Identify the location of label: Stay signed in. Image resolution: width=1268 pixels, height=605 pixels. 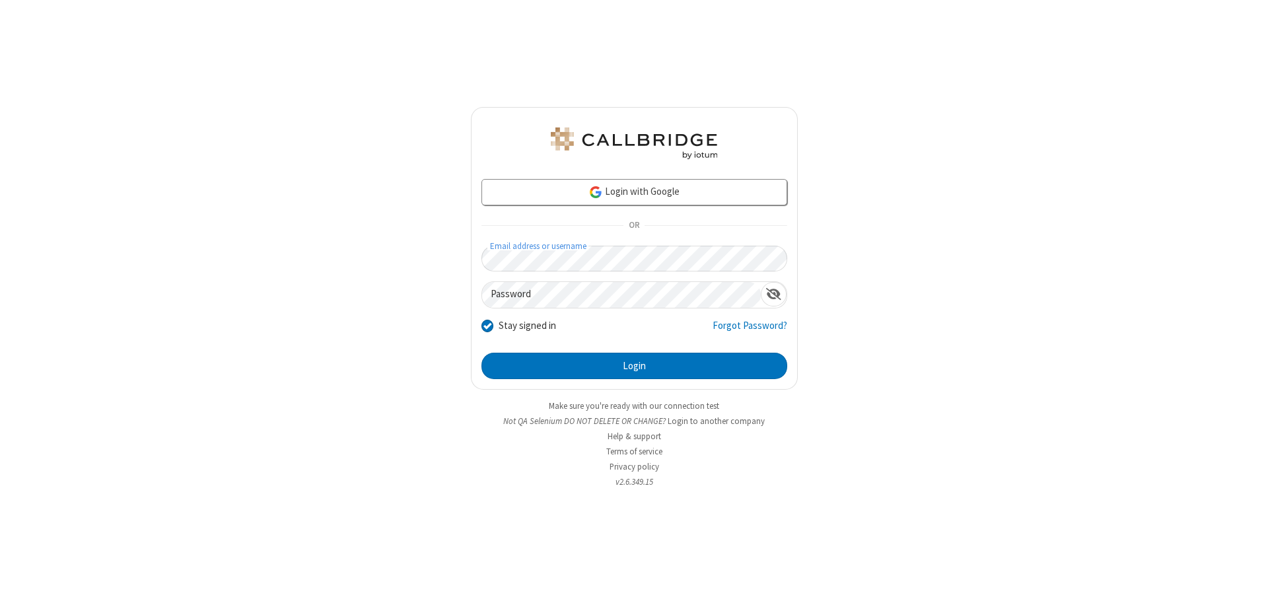
(527, 325).